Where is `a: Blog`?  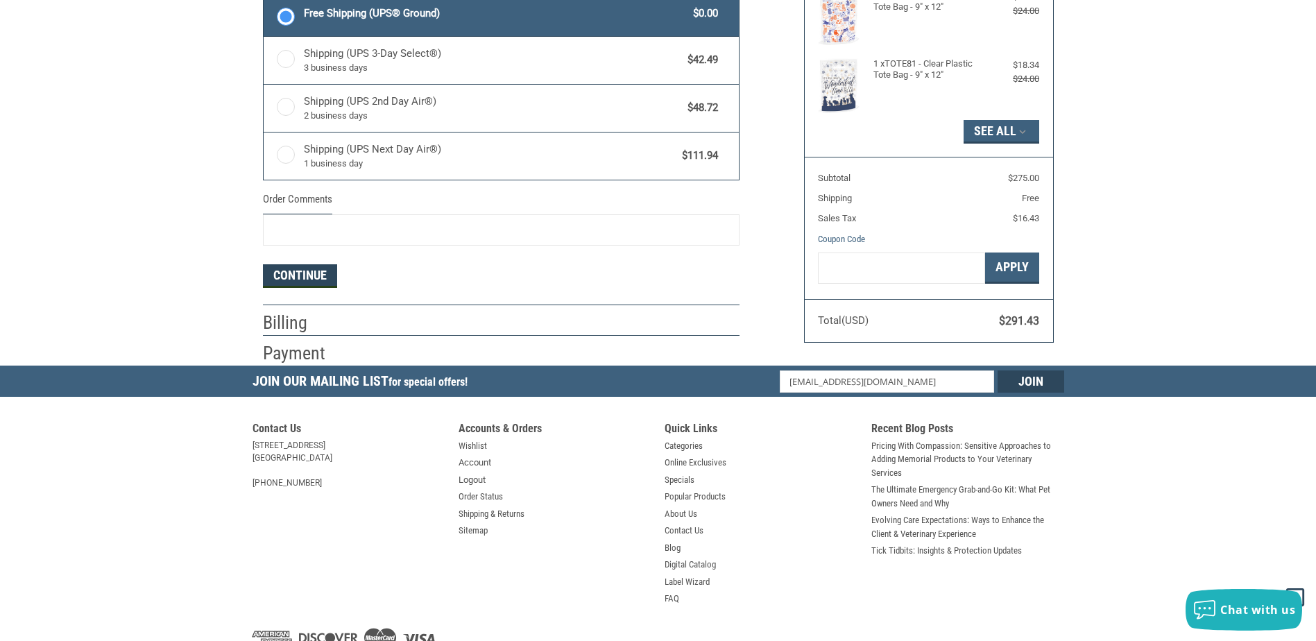 a: Blog is located at coordinates (672, 548).